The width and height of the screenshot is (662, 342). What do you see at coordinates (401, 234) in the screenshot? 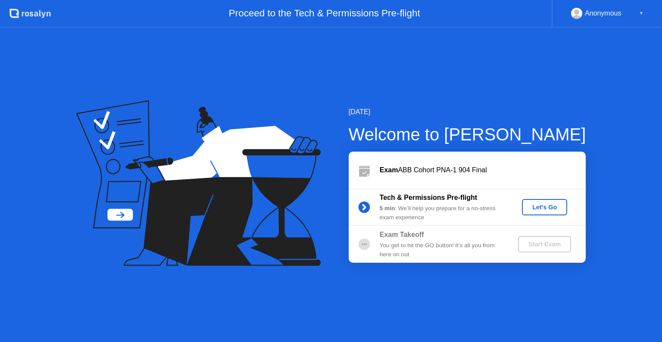
I see `b: Exam Takeoff` at bounding box center [401, 234].